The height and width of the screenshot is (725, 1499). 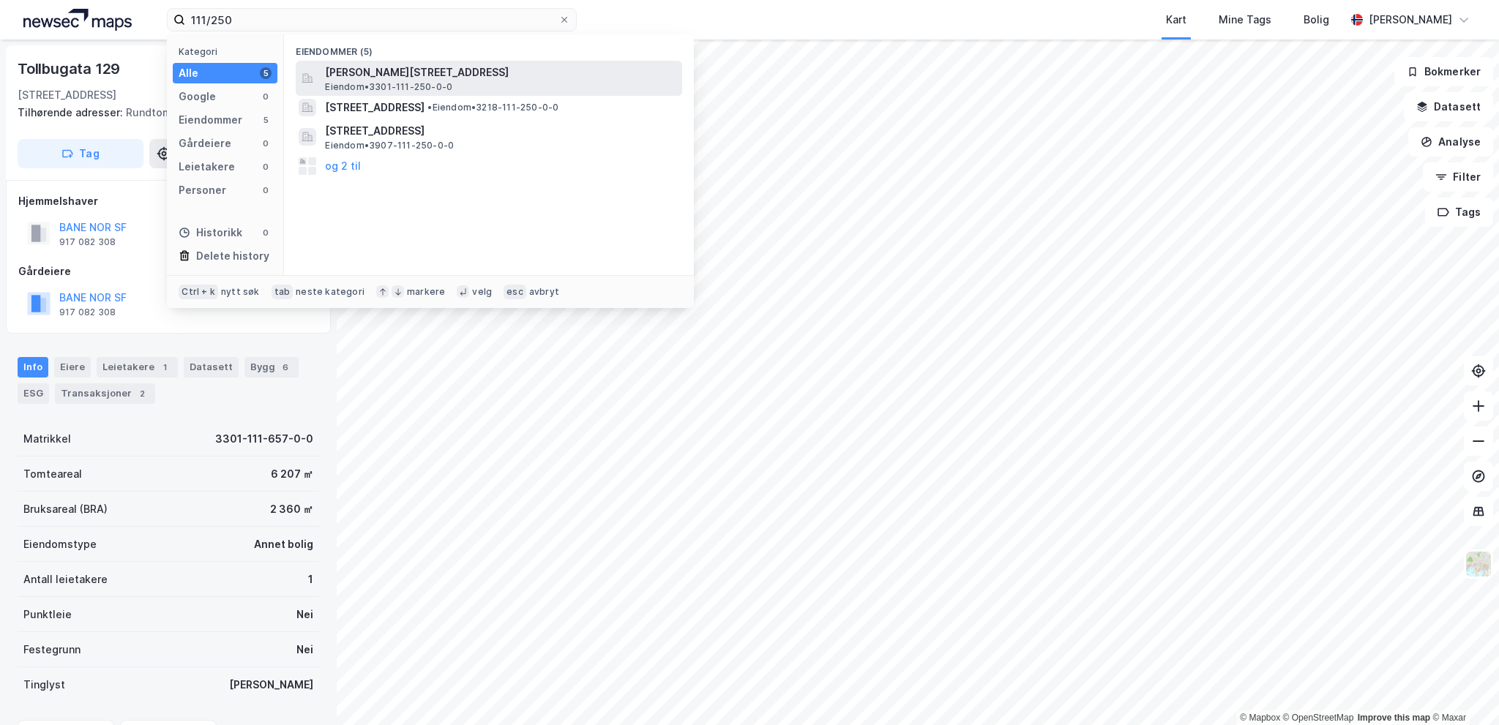 I want to click on button: Datasett, so click(x=1448, y=107).